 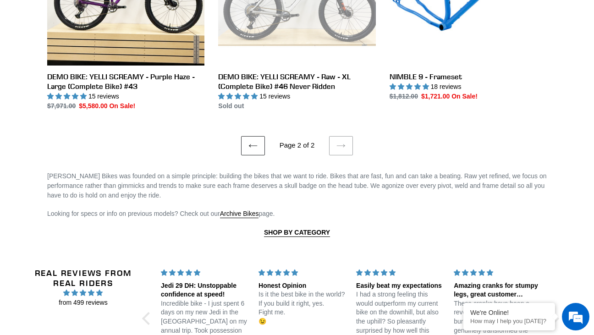 What do you see at coordinates (399, 286) in the screenshot?
I see `div: Easily beat my expectations` at bounding box center [399, 286].